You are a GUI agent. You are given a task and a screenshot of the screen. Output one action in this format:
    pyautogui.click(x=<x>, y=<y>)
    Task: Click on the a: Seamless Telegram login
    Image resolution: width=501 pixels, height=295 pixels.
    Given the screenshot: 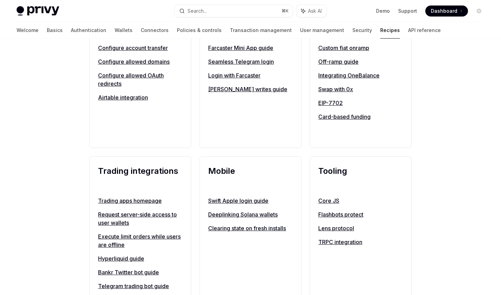 What is the action you would take?
    pyautogui.click(x=250, y=62)
    